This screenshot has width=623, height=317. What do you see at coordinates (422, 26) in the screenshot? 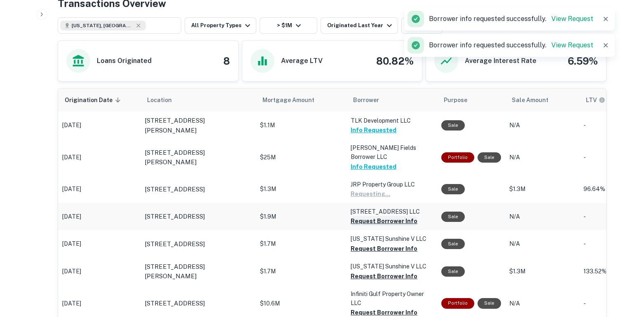
I see `button: All Filters` at bounding box center [422, 26].